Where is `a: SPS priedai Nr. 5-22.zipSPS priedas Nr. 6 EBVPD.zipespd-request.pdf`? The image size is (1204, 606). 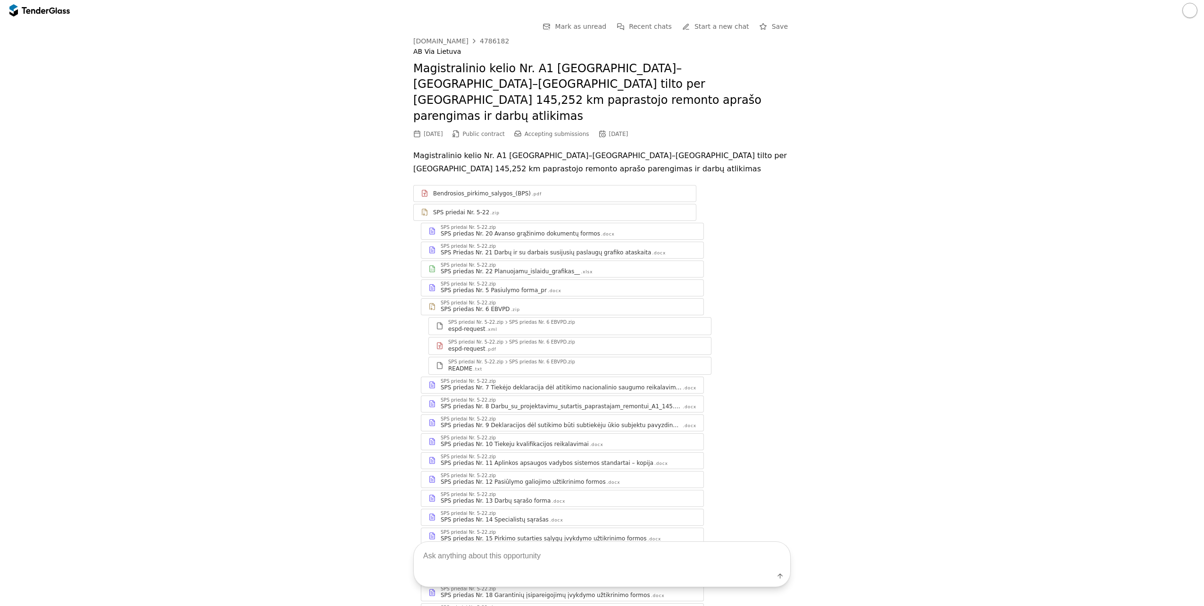
a: SPS priedai Nr. 5-22.zipSPS priedas Nr. 6 EBVPD.zipespd-request.pdf is located at coordinates (570, 346).